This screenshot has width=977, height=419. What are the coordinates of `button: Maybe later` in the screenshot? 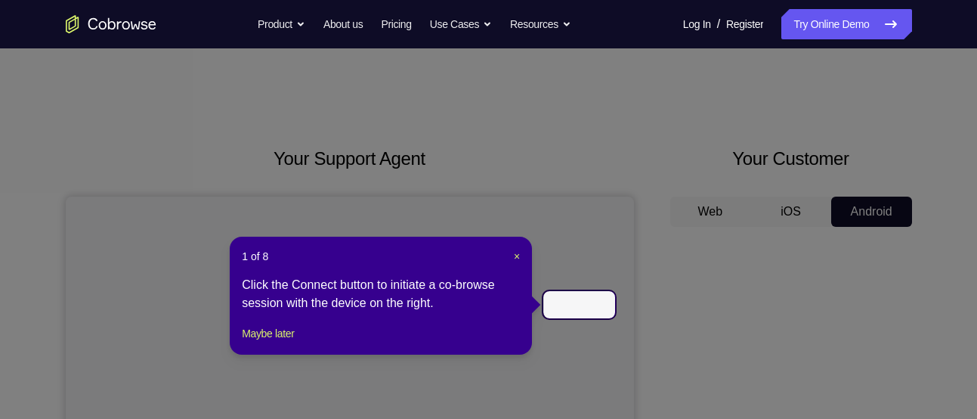 It's located at (268, 333).